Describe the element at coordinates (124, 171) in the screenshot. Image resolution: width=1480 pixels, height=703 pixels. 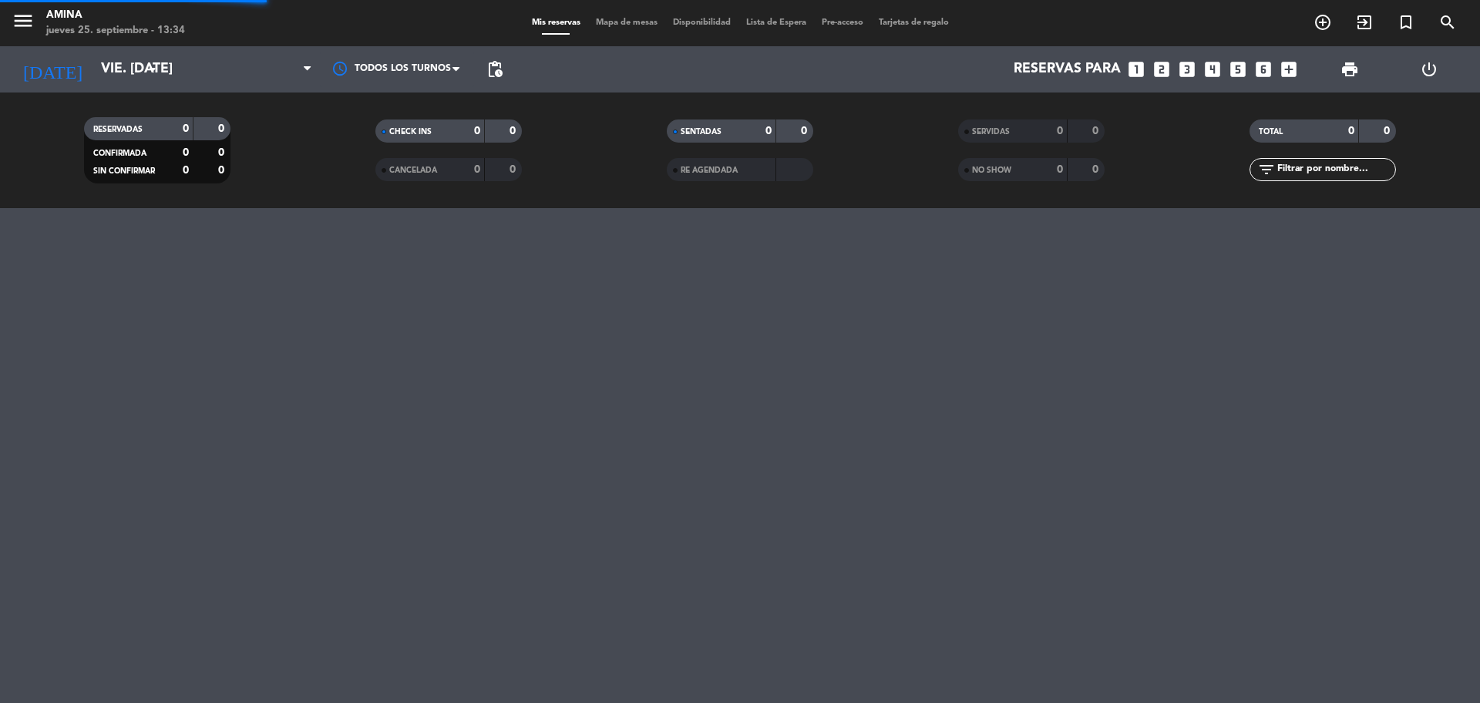
I see `span: SIN CONFIRMAR` at that location.